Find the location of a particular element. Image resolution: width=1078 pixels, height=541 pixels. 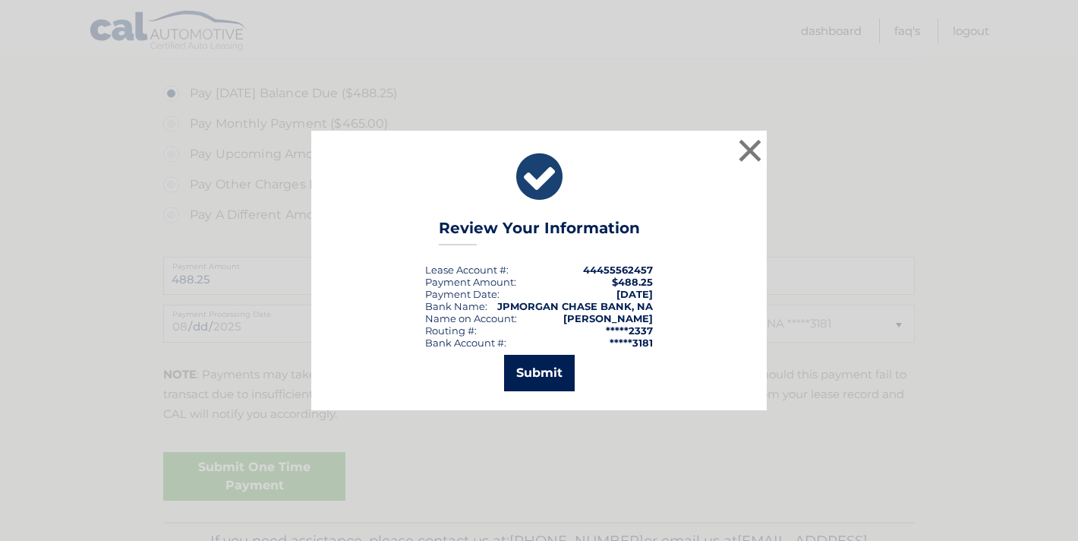

button: Submit is located at coordinates (539, 373).